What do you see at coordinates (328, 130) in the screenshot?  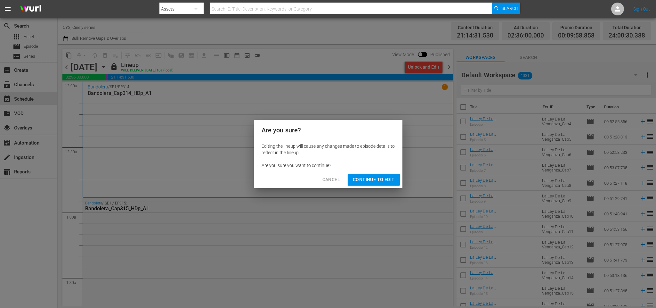 I see `h2: Are you sure?` at bounding box center [328, 130].